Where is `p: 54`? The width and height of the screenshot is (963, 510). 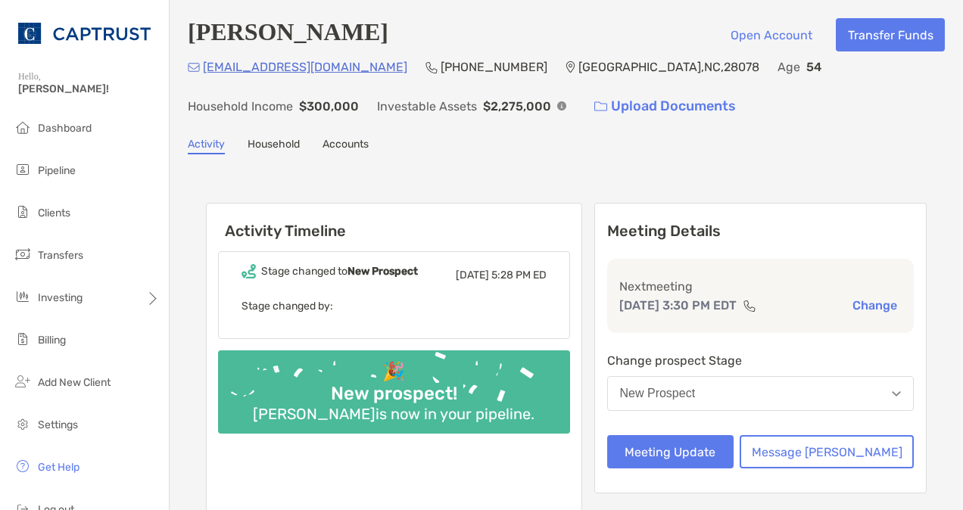 p: 54 is located at coordinates (814, 67).